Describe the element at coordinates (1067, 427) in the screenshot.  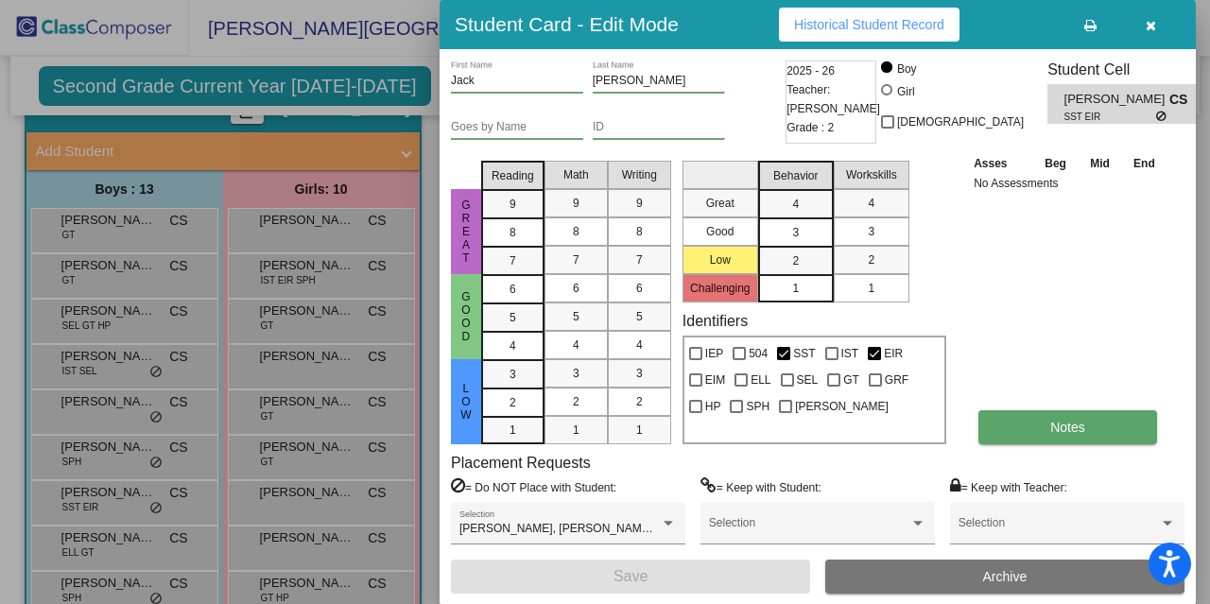
I see `button: Notes` at that location.